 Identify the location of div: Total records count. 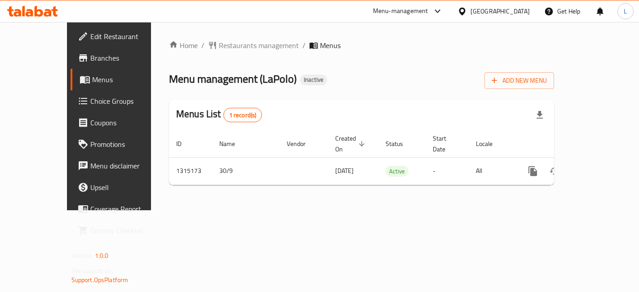
(243, 115).